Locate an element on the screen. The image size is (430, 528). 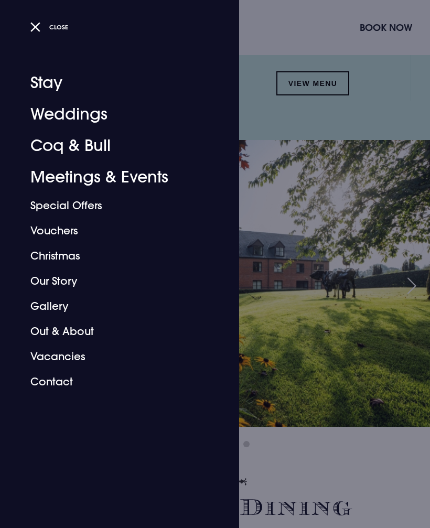
a: Coq & Bull is located at coordinates (113, 146).